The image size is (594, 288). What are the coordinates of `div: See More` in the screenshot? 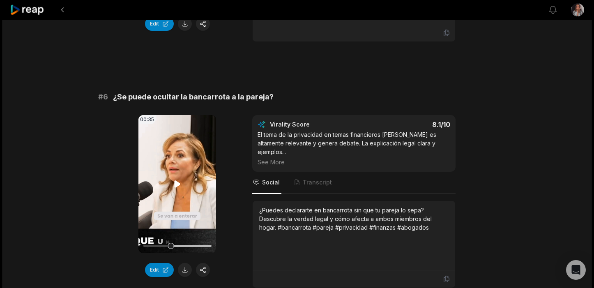 It's located at (354, 162).